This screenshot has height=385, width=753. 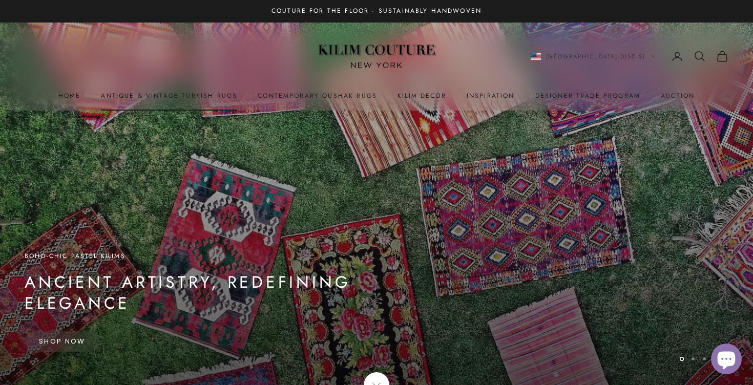 What do you see at coordinates (377, 56) in the screenshot?
I see `img: Logo of Kilim Couture New York` at bounding box center [377, 56].